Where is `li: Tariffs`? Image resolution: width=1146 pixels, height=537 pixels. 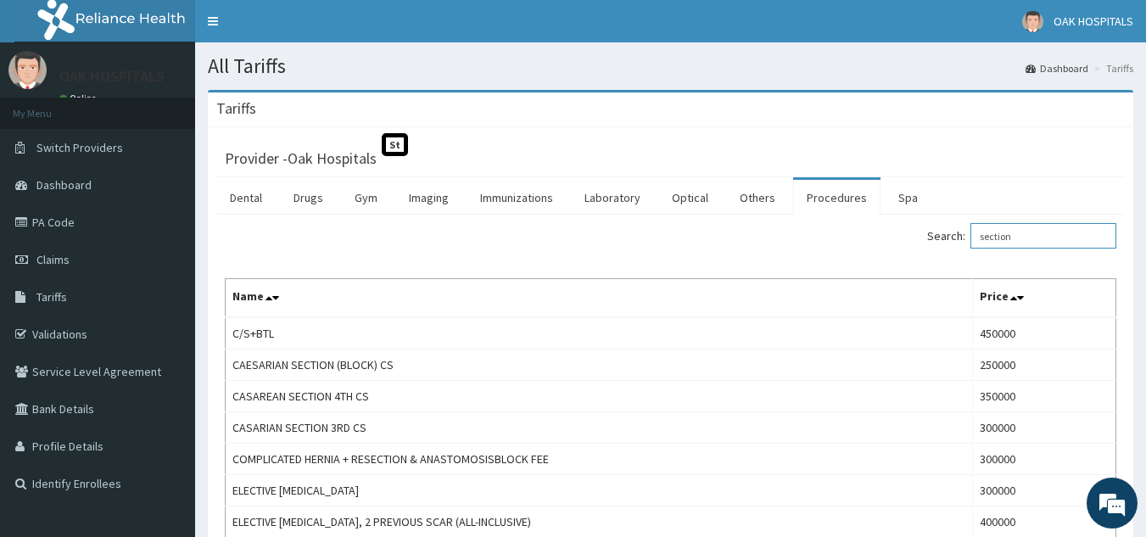 li: Tariffs is located at coordinates (1111, 68).